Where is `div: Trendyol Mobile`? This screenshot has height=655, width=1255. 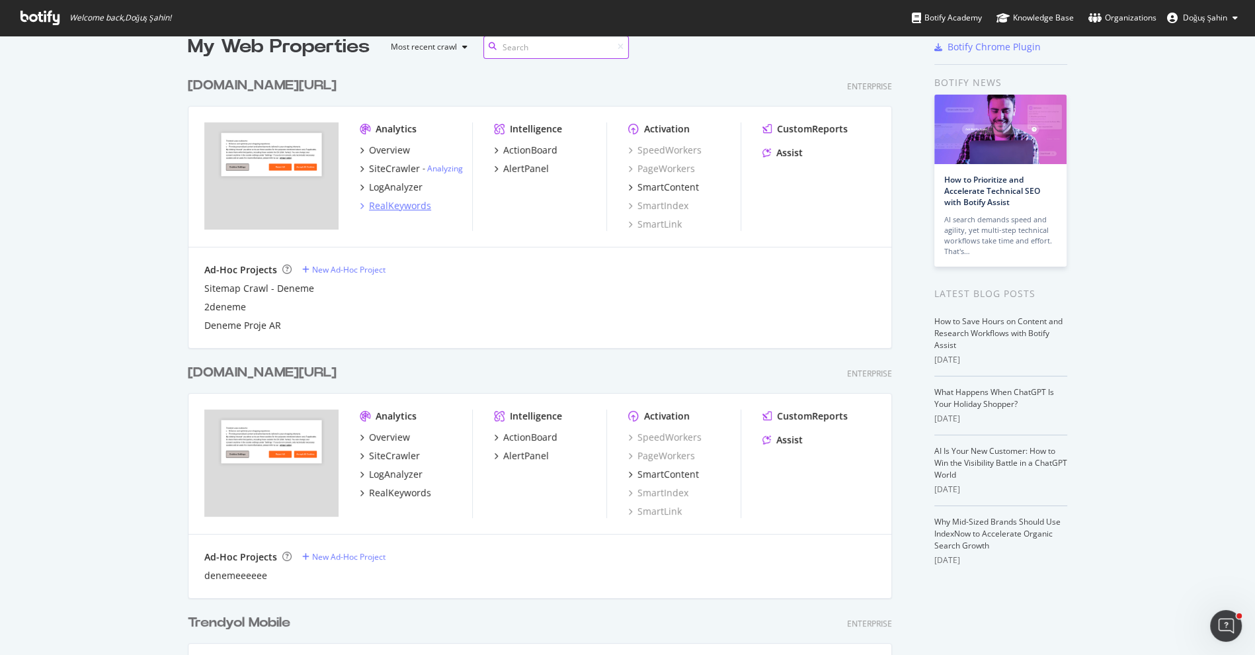 div: Trendyol Mobile is located at coordinates (239, 622).